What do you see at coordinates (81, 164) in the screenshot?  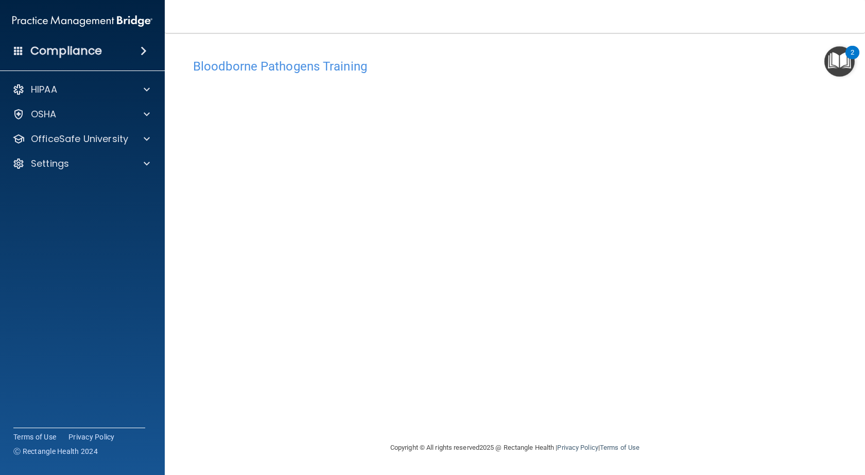 I see `a: Settings` at bounding box center [81, 164].